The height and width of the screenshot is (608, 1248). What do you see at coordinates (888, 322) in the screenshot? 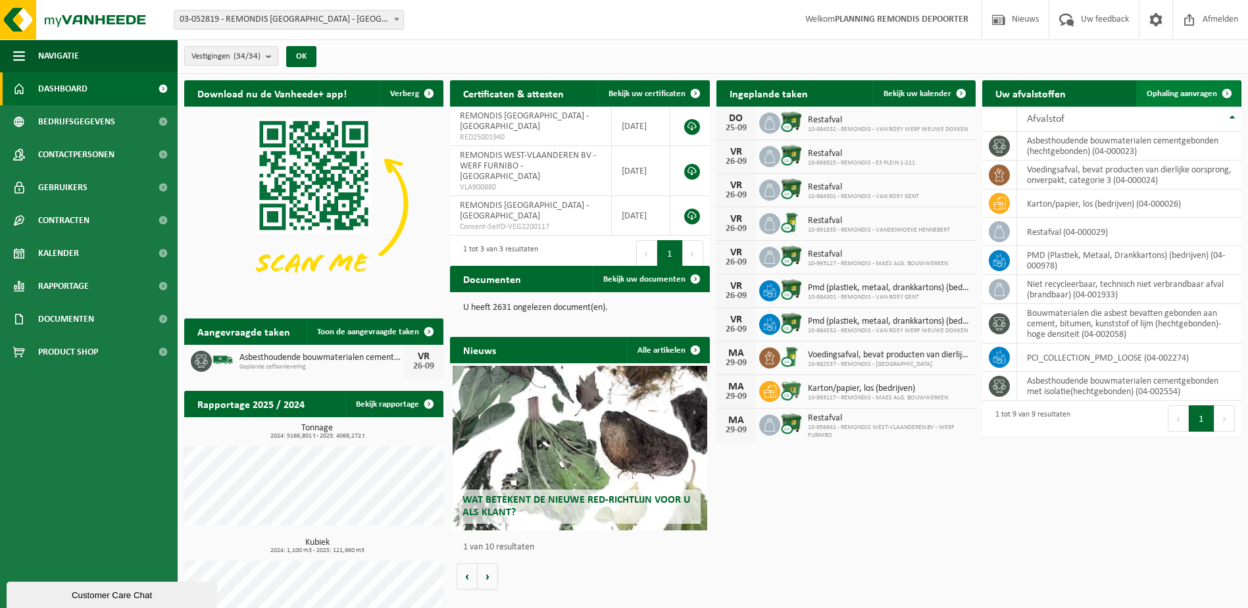
I see `span: Pmd (plastiek, metaal, drankkartons) (bedrijven)` at bounding box center [888, 322].